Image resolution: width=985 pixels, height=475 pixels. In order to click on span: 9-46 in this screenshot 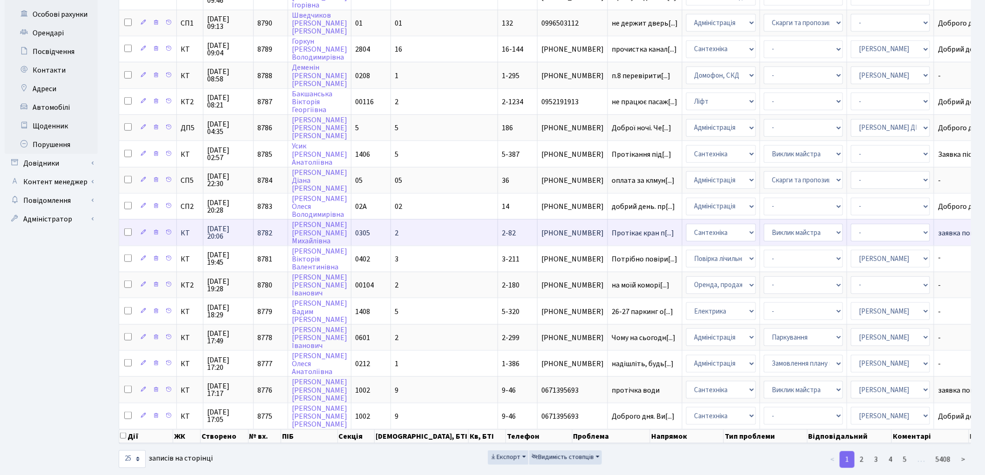, I will do `click(509, 416)`.